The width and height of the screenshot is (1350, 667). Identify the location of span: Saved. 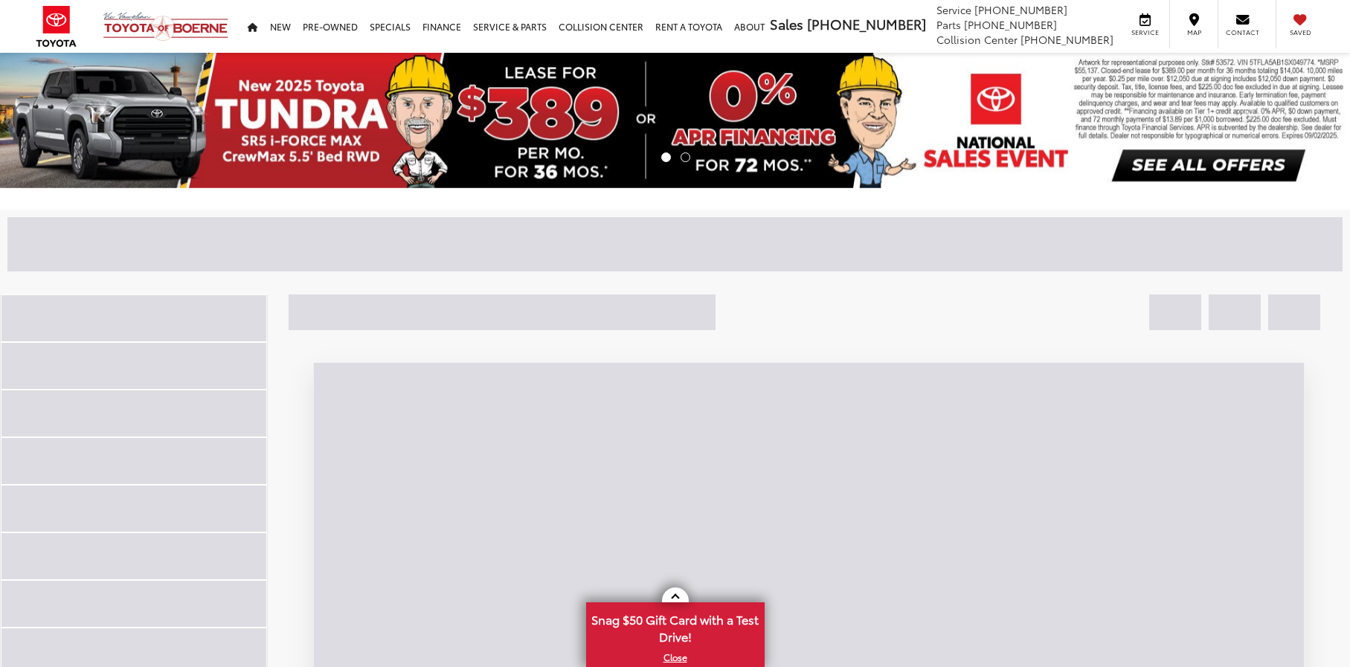
(1300, 32).